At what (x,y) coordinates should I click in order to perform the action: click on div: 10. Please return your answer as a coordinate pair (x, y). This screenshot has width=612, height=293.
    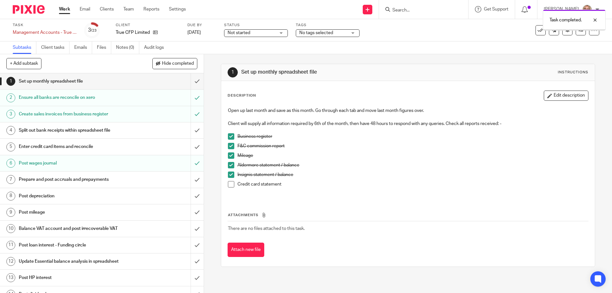
    Looking at the image, I should click on (11, 229).